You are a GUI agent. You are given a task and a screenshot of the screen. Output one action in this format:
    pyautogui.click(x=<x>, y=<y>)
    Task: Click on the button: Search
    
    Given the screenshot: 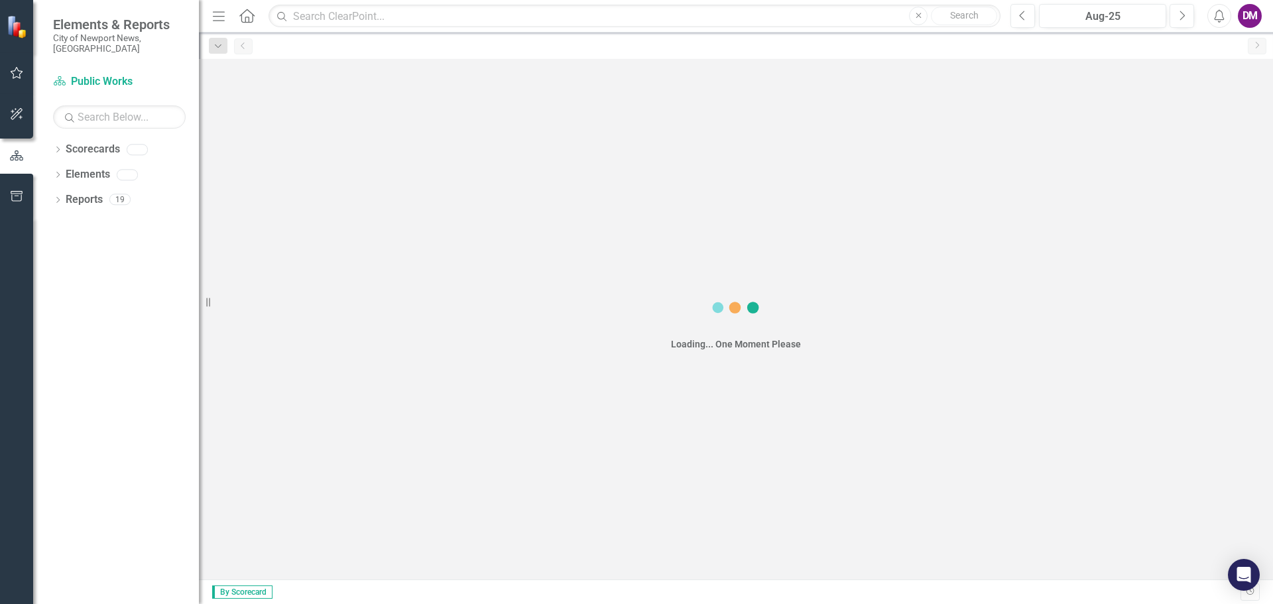 What is the action you would take?
    pyautogui.click(x=964, y=16)
    